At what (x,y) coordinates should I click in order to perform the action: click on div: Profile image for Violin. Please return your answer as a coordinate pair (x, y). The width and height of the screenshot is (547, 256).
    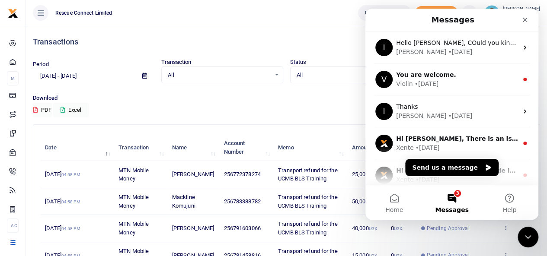
    Looking at the image, I should click on (19, 71).